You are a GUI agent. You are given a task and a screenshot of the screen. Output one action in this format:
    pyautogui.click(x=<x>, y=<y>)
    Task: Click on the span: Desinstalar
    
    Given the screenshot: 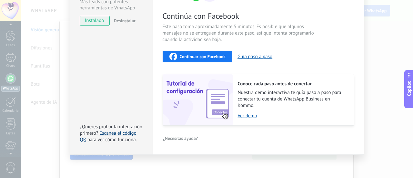 What is the action you would take?
    pyautogui.click(x=124, y=21)
    